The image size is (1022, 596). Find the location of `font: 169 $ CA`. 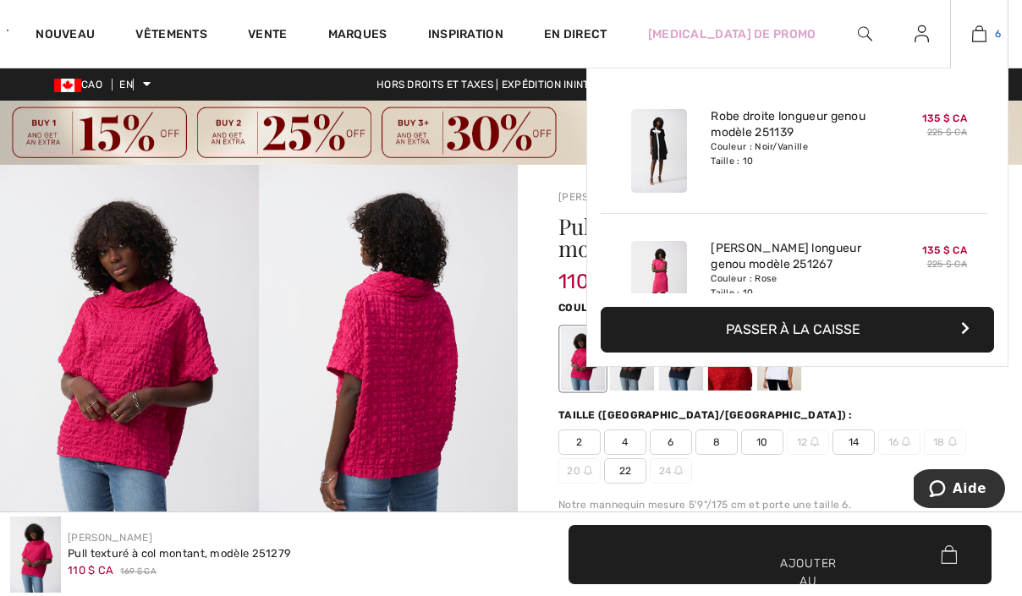

font: 169 $ CA is located at coordinates (138, 572).